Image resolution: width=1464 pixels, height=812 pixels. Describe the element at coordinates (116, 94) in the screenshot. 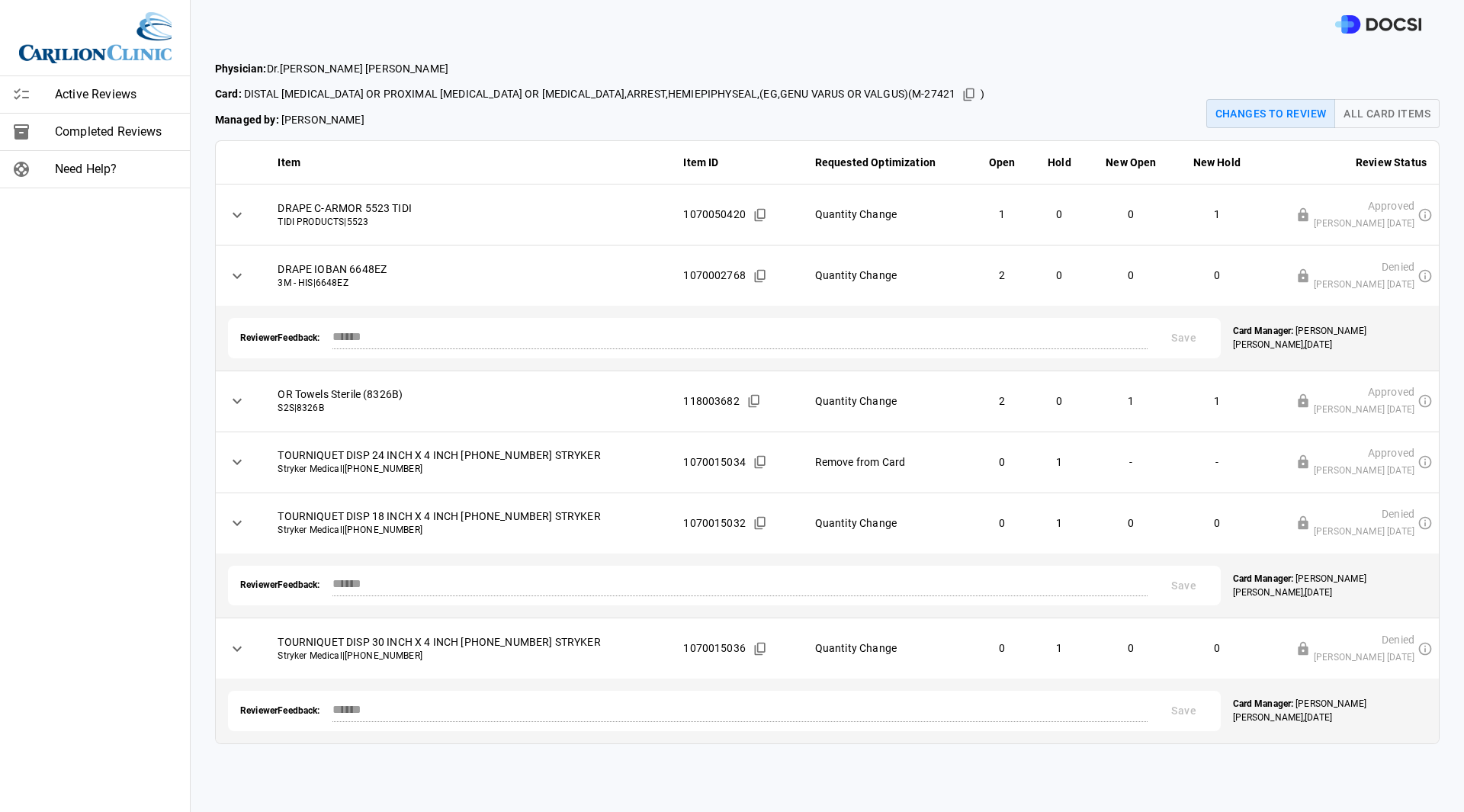

I see `span: Active Reviews` at that location.